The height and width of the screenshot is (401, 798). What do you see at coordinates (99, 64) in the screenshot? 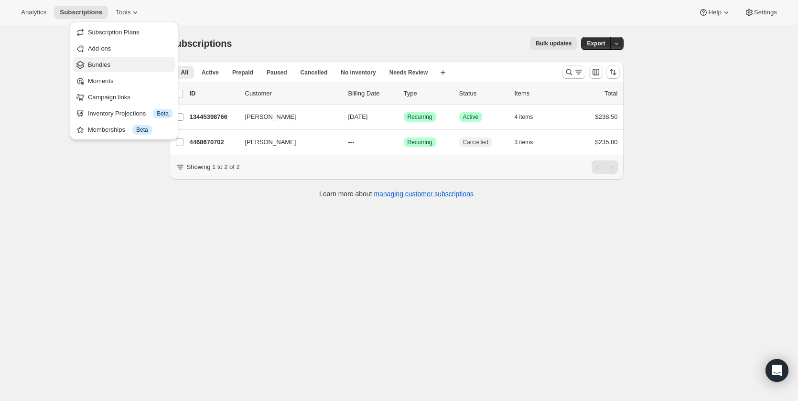
I see `span: Bundles` at bounding box center [99, 64].